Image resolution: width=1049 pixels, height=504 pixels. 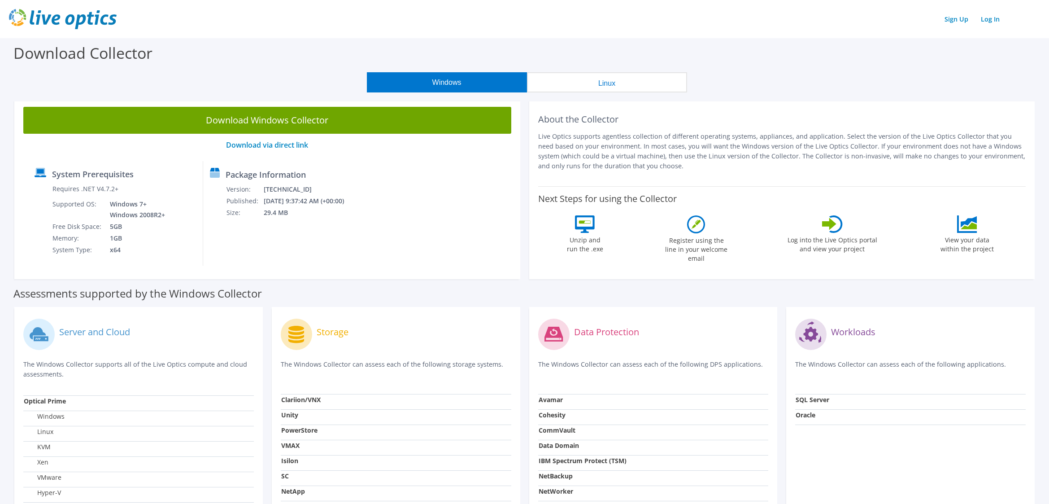 What do you see at coordinates (552, 414) in the screenshot?
I see `strong: Cohesity` at bounding box center [552, 414].